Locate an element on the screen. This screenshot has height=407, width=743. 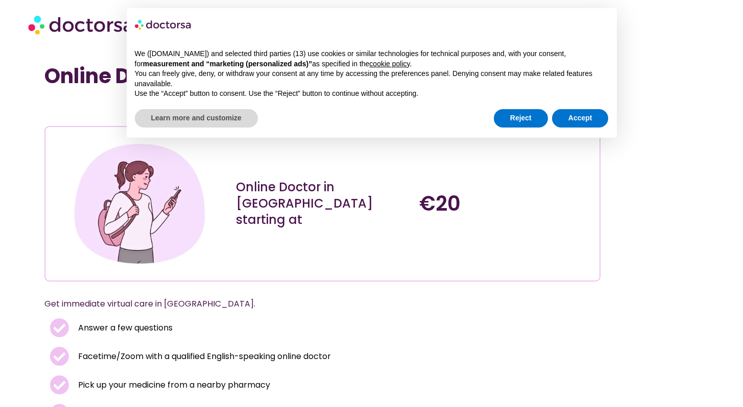
img: Illustration depicting a young woman in a casual outfit, engaged with her smartphone. She has a p... is located at coordinates (139, 204).